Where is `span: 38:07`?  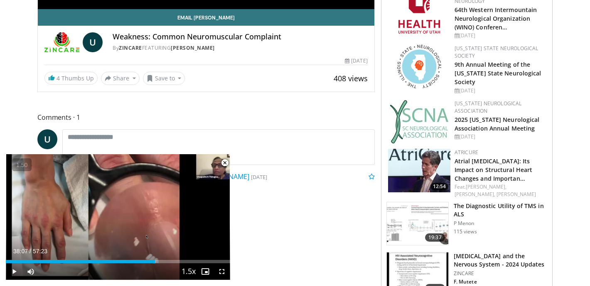
span: 38:07 is located at coordinates (20, 252).